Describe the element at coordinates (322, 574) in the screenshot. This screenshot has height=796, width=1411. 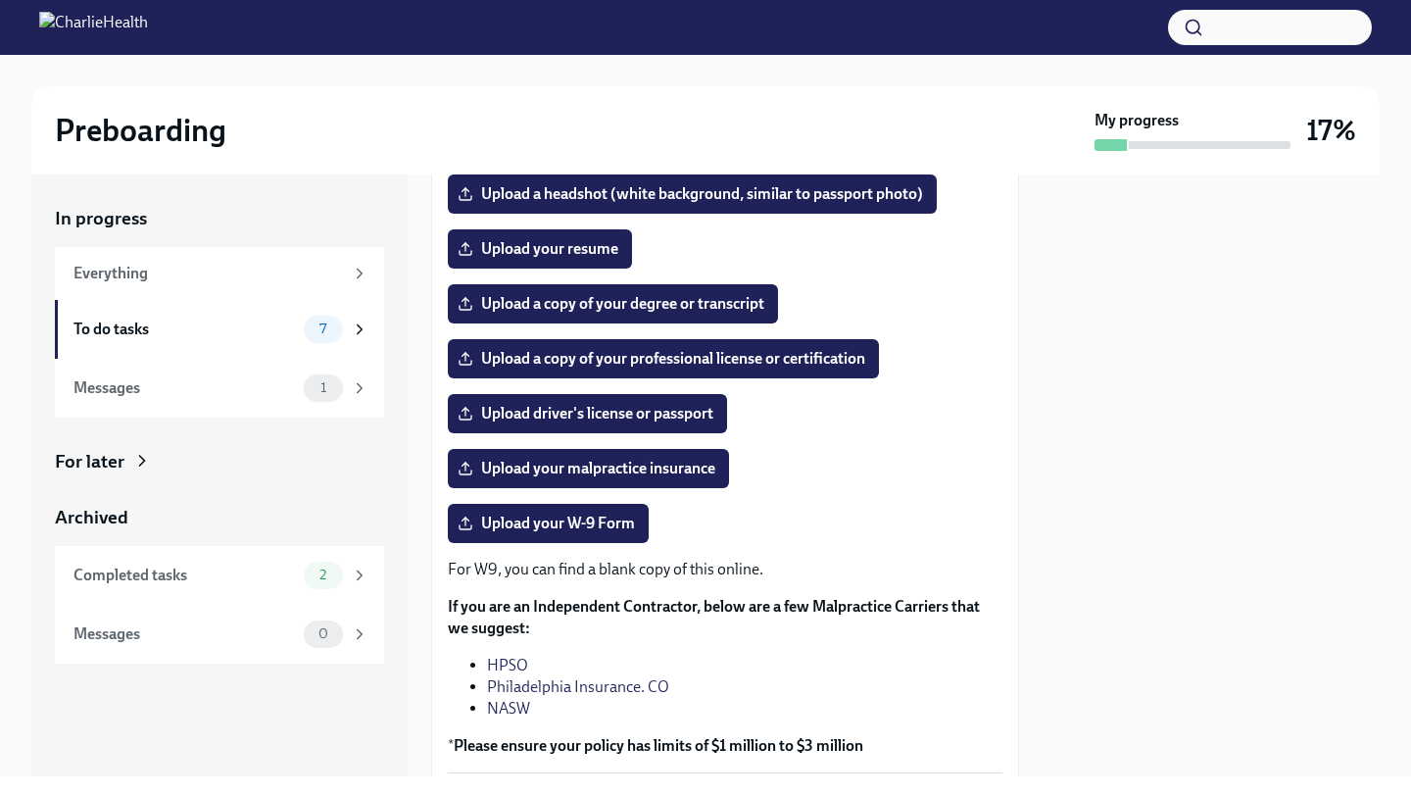
I see `span: 2` at that location.